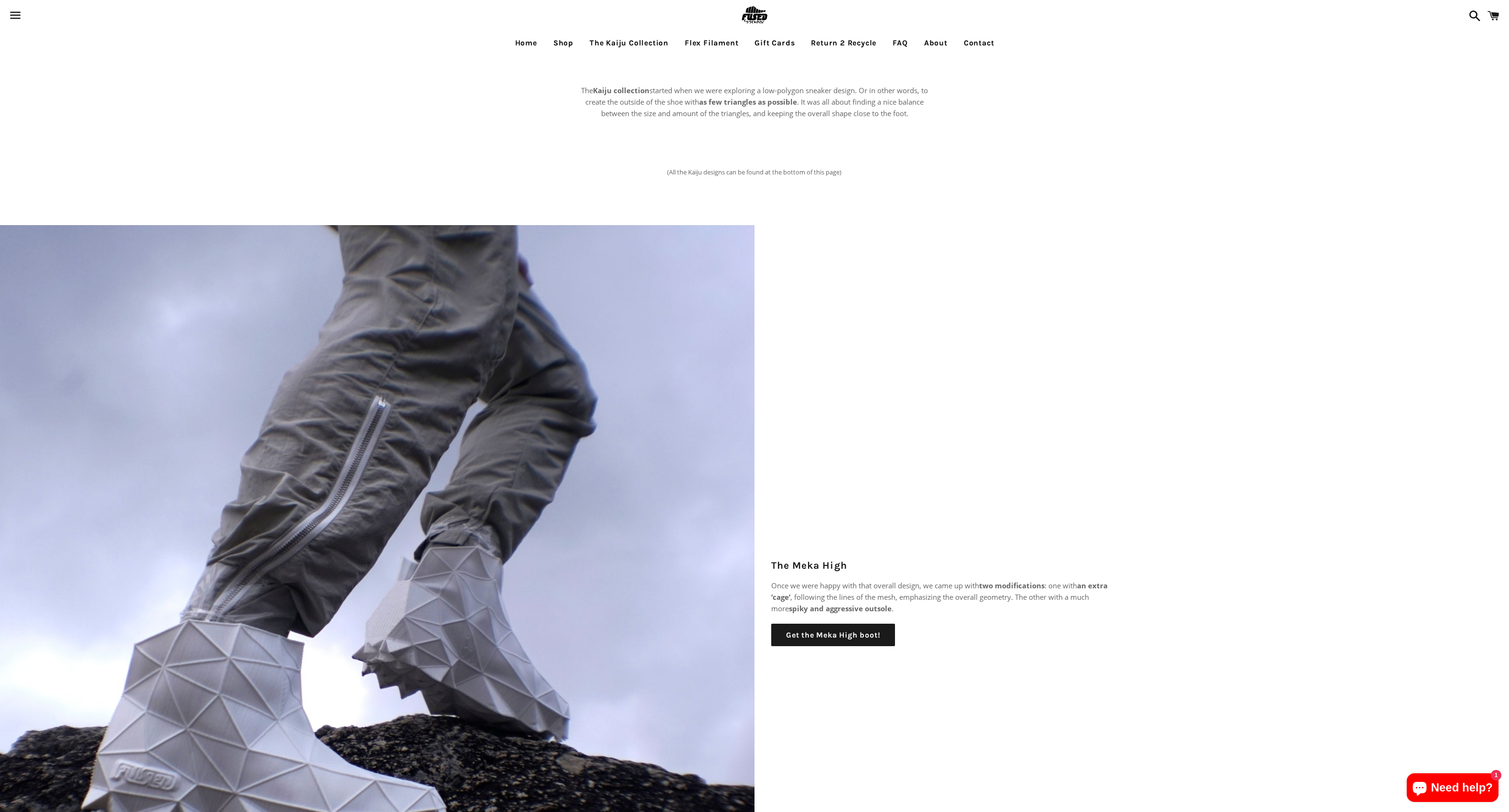  Describe the element at coordinates (754, 102) in the screenshot. I see `p: The started when we were exploring a low-polygon sneaker design. Or in other words, to create the...` at that location.